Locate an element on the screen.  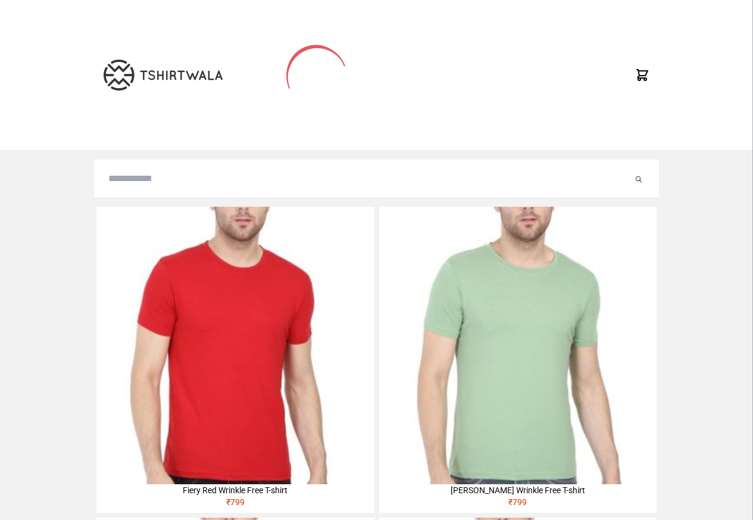
a: Fiery Red Wrinkle Free T-shirt₹799 is located at coordinates (235, 360).